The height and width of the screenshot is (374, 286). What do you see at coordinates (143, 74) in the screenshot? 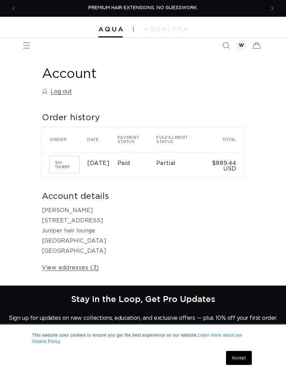
I see `h1: Account` at bounding box center [143, 74].